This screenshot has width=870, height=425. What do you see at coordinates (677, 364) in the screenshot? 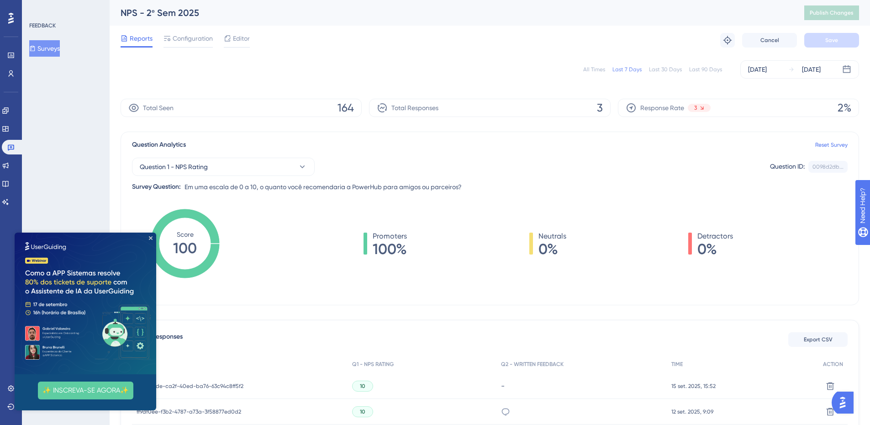
I see `span: TIME` at bounding box center [677, 364].